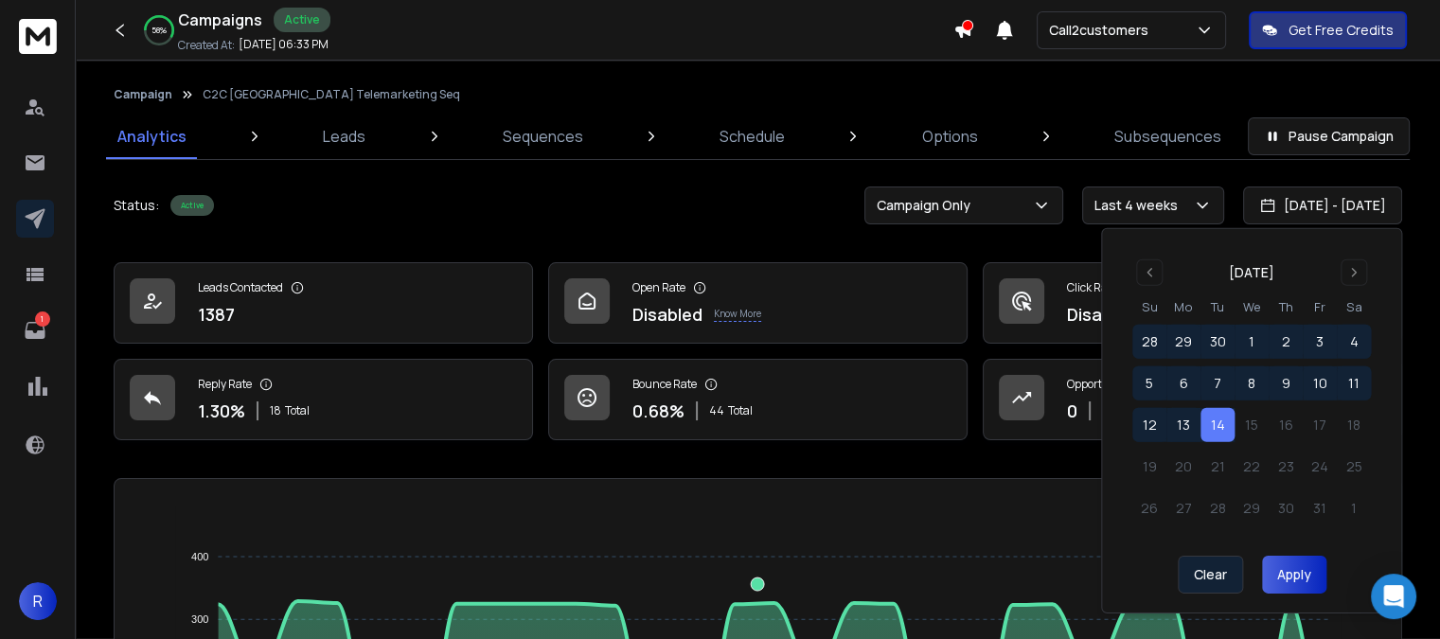  Describe the element at coordinates (1328, 30) in the screenshot. I see `button: Get Free Credits` at that location.